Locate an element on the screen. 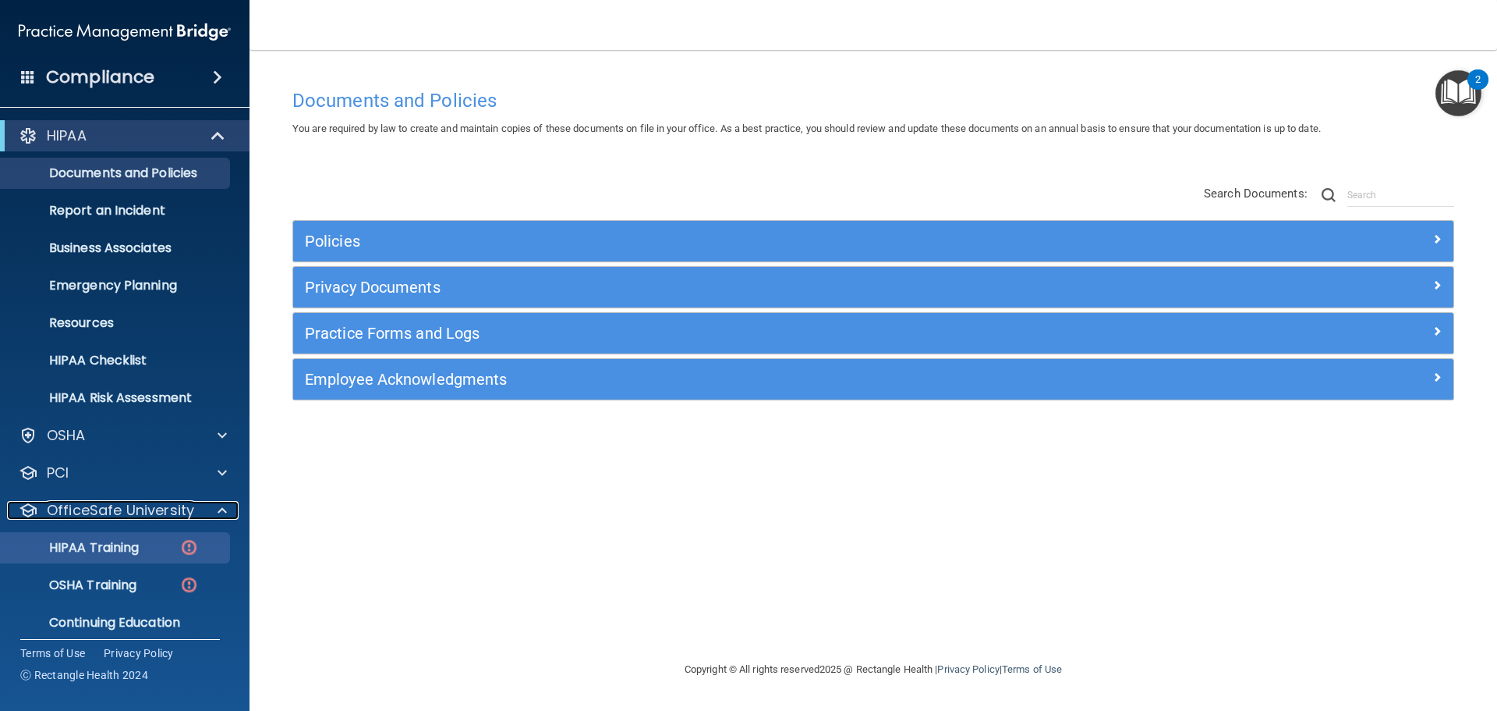  h5: Practice Forms and Logs is located at coordinates (728, 333).